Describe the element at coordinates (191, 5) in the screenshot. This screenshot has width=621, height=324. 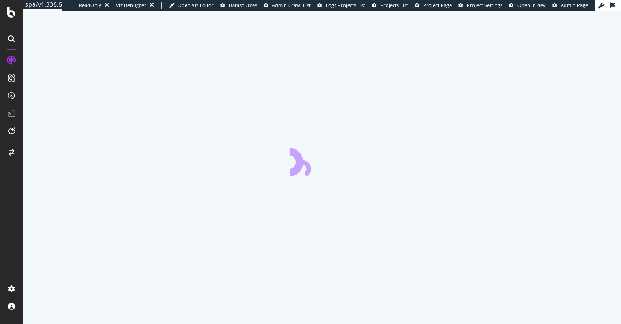
I see `a: Open Viz Editor` at that location.